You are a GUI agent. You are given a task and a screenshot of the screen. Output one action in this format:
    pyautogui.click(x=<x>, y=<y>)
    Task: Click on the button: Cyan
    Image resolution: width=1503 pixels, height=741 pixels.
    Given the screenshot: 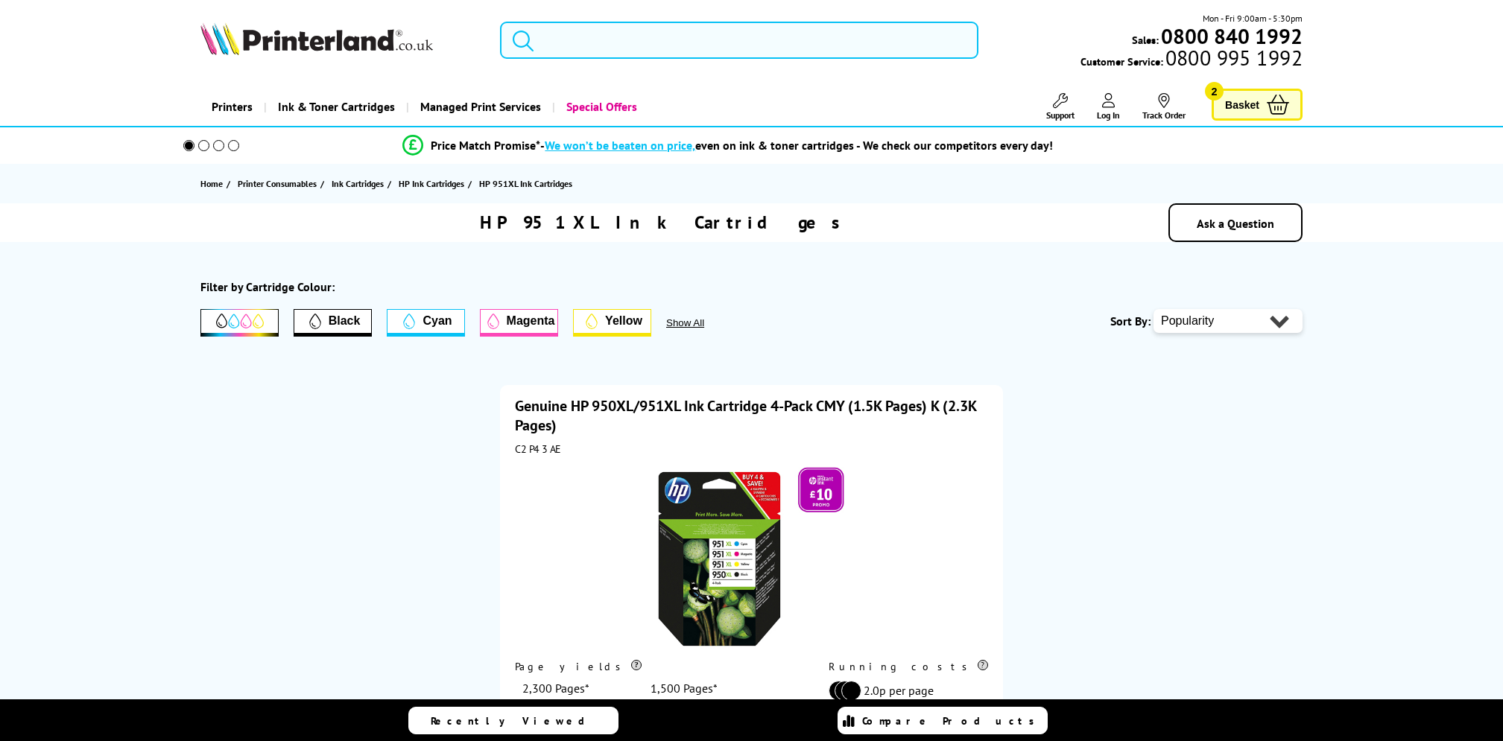 What is the action you would take?
    pyautogui.click(x=425, y=323)
    